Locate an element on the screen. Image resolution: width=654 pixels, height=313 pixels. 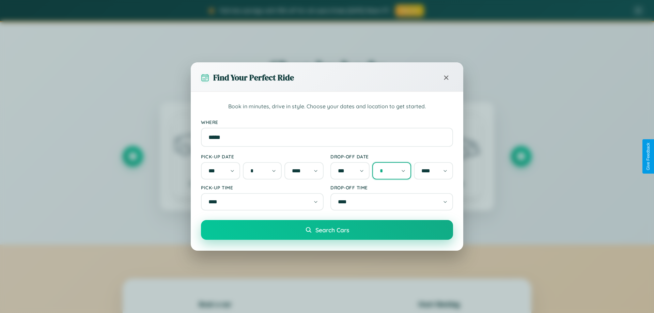
span: Search Cars is located at coordinates (332, 230).